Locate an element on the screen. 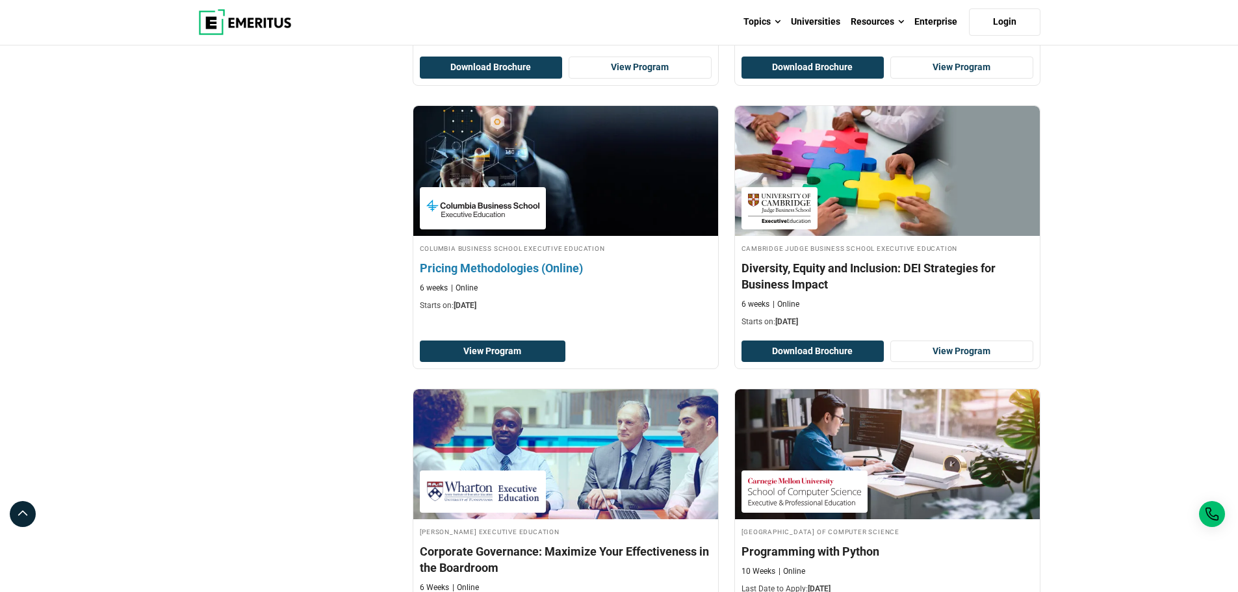  h4: Programming with Python is located at coordinates (887, 551).